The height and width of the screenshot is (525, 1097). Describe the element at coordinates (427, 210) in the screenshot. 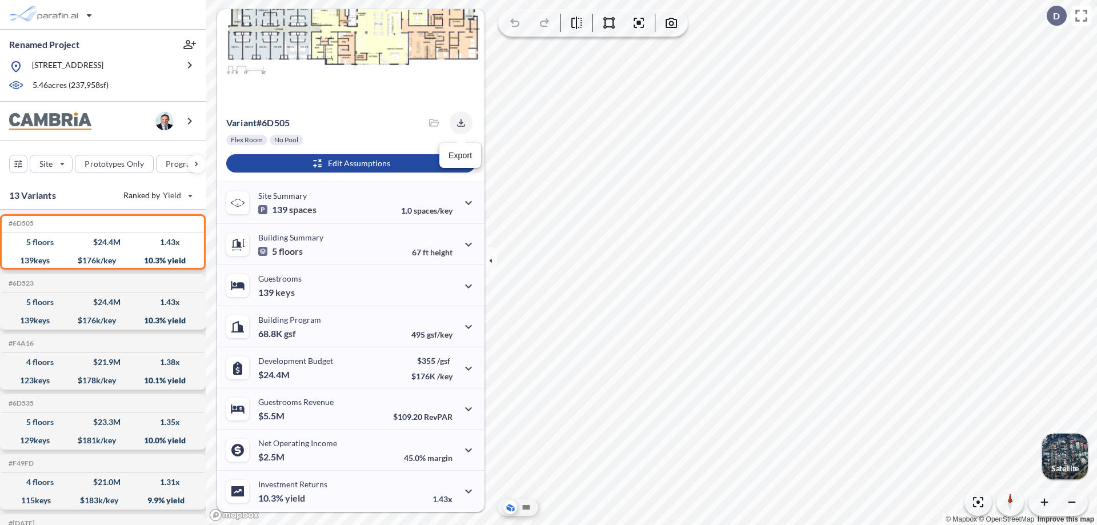

I see `p: 1.0` at that location.